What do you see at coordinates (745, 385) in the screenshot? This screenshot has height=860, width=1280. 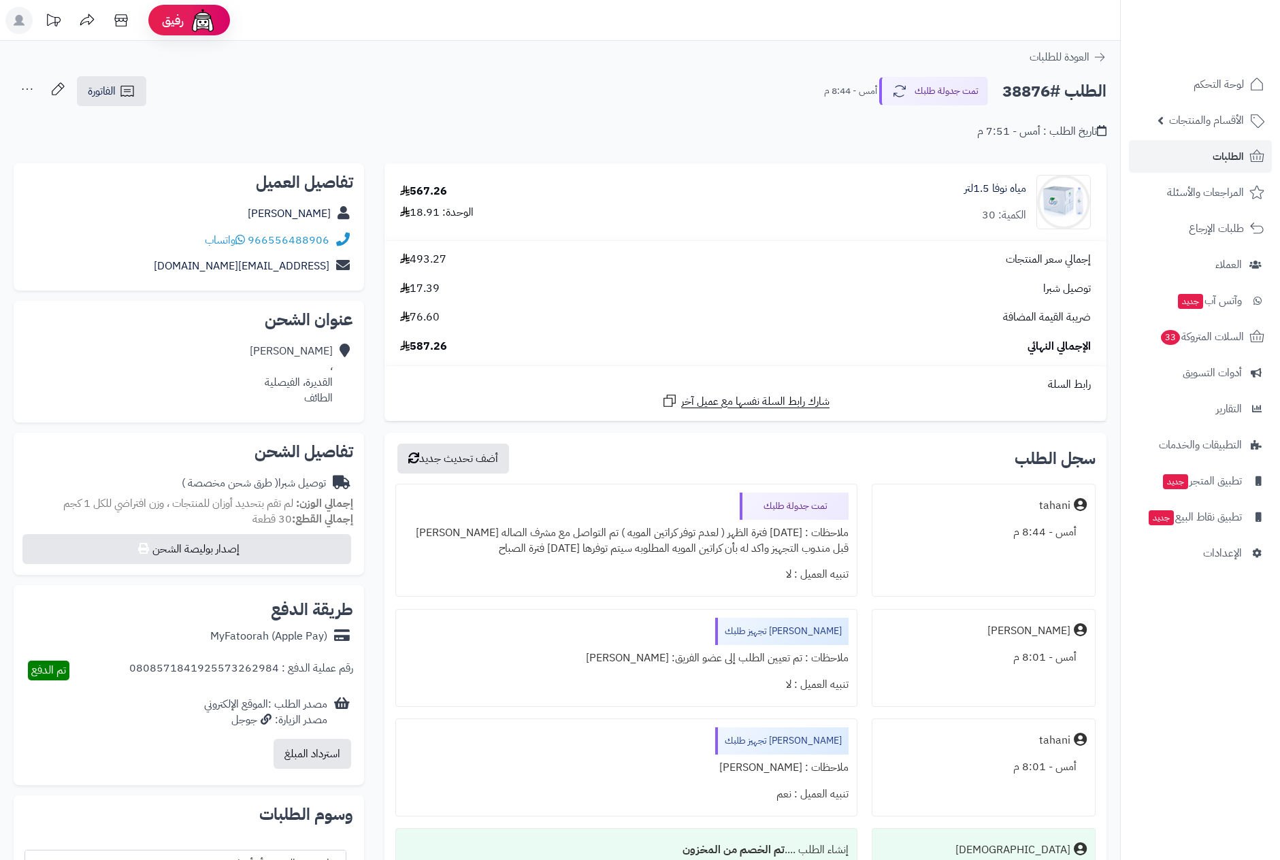 I see `div: رابط السلة` at bounding box center [745, 385].